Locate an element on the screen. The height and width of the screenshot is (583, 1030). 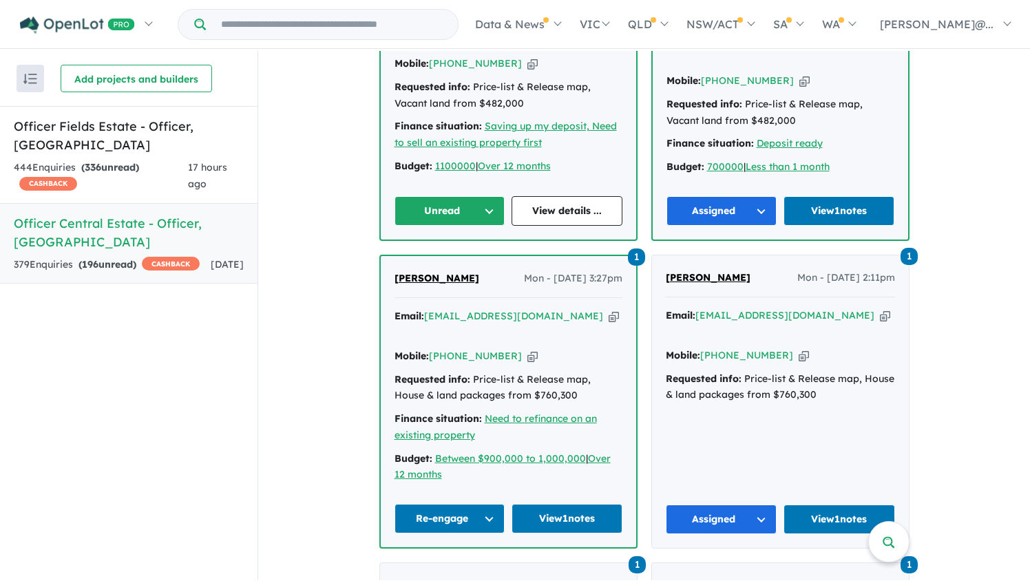
img: sort.svg is located at coordinates (30, 78).